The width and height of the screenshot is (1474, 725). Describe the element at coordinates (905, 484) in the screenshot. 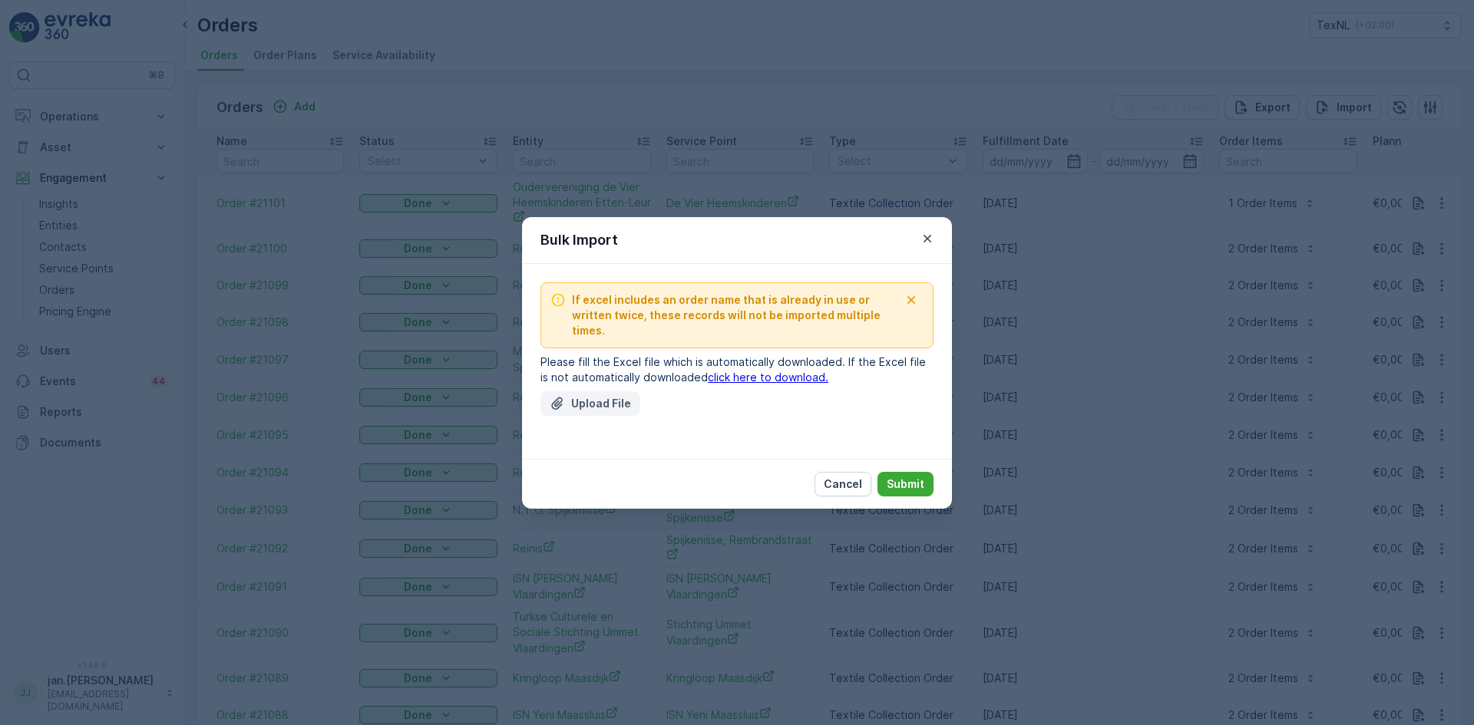

I see `p: Submit` at that location.